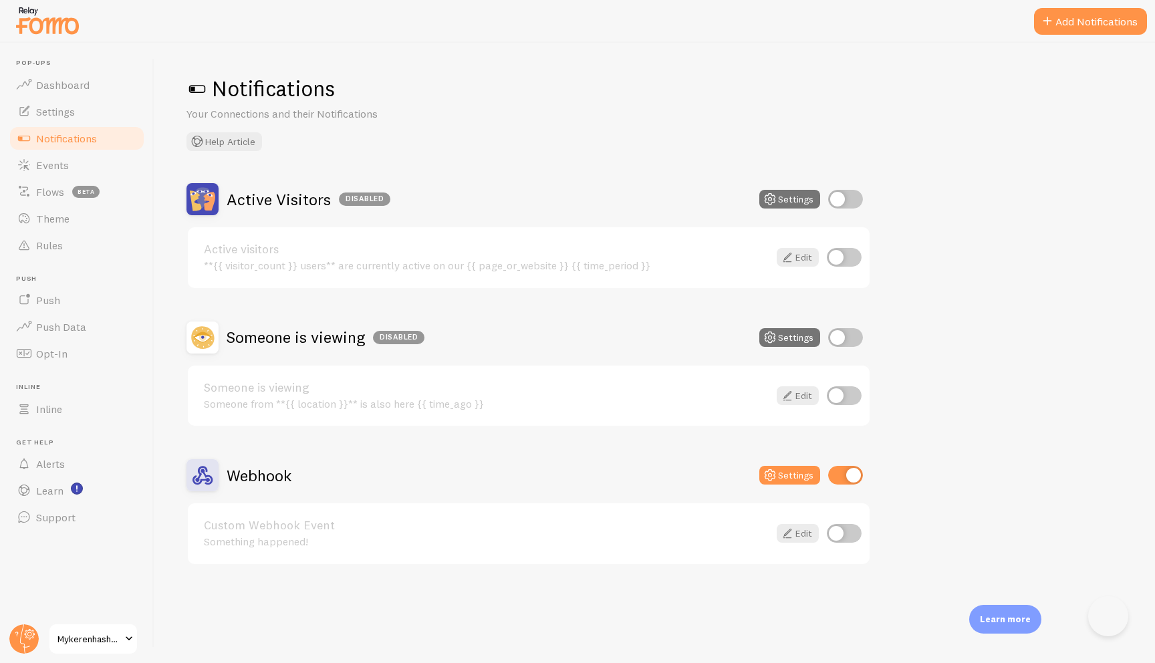 Image resolution: width=1155 pixels, height=663 pixels. I want to click on a: Inline, so click(77, 409).